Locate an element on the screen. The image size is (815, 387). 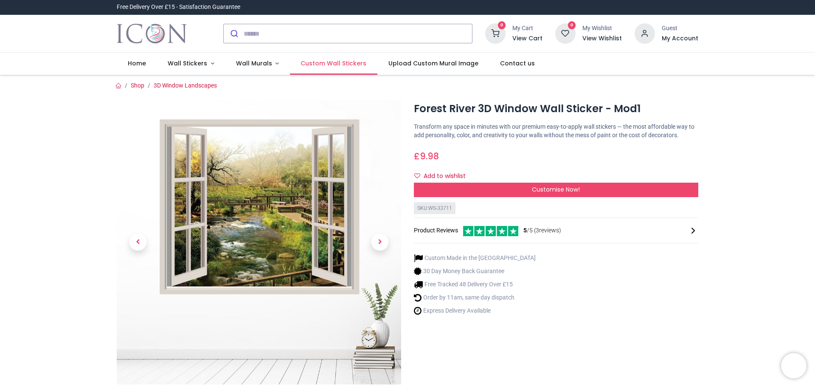
button: Add to wishlistAdd to wishlist is located at coordinates (443, 176).